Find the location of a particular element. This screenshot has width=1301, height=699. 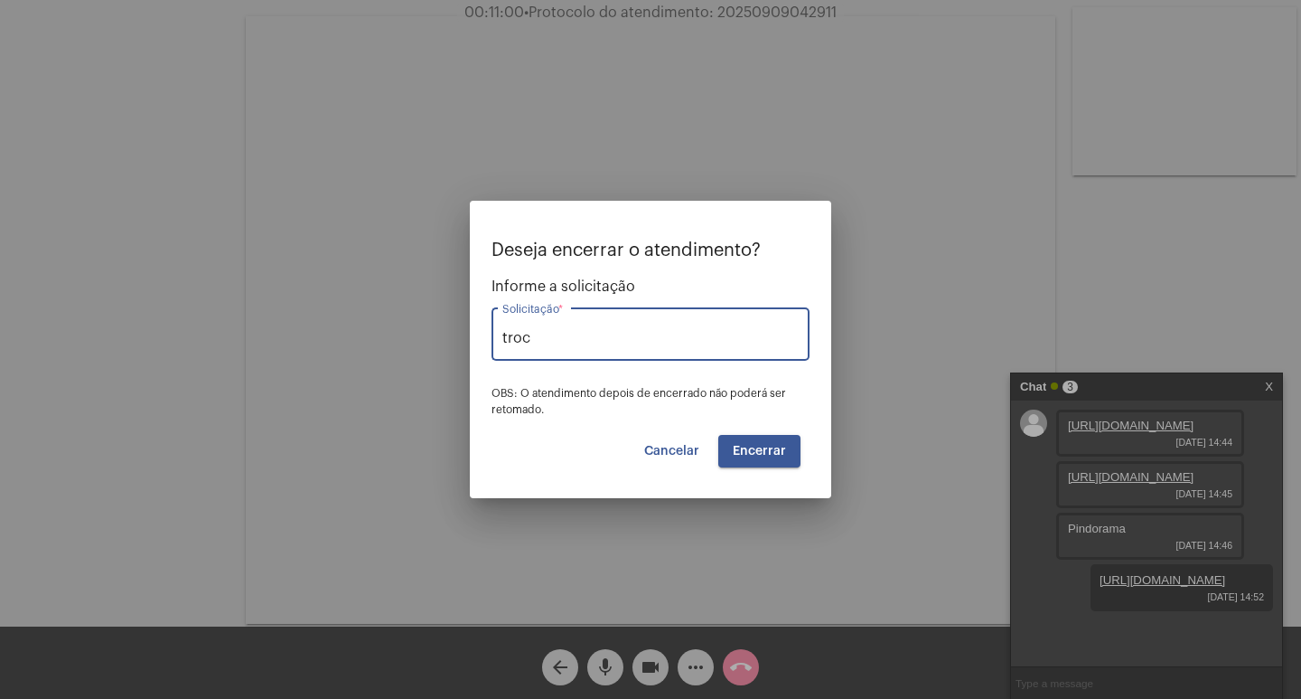

span: Informe a solicitação is located at coordinates (651, 287).